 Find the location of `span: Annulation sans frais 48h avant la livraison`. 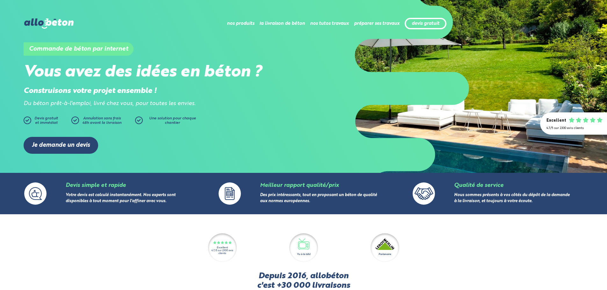

span: Annulation sans frais 48h avant la livraison is located at coordinates (102, 121).